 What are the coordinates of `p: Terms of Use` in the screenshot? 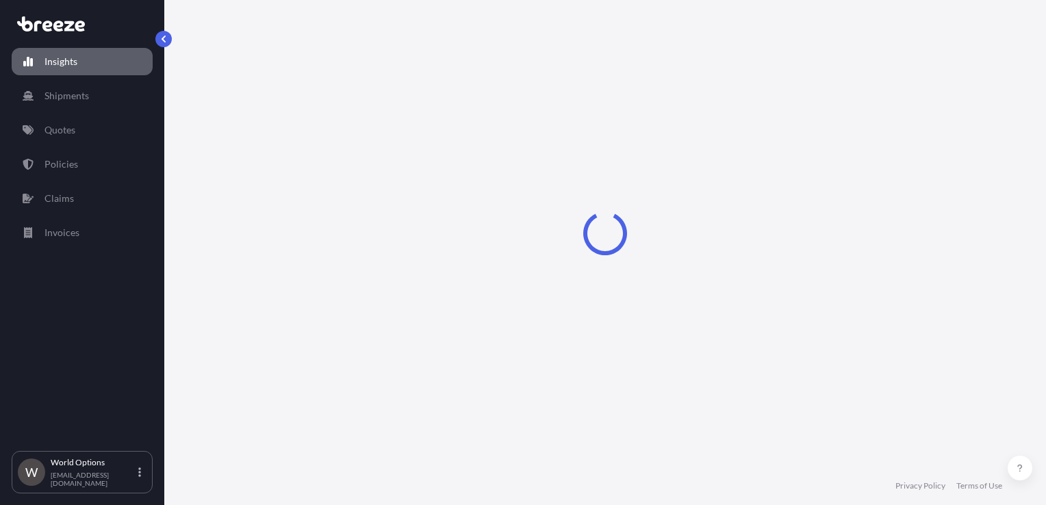 It's located at (979, 486).